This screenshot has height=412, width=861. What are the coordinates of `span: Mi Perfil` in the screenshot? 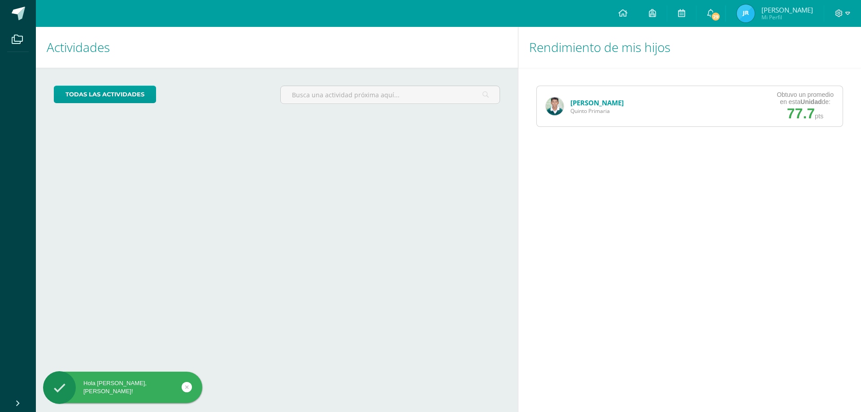 It's located at (787, 17).